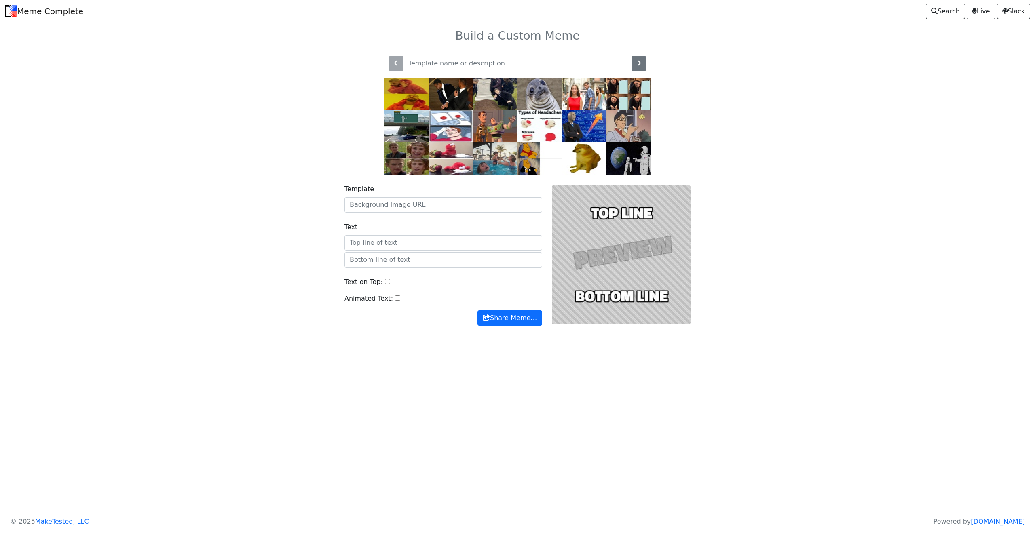 The image size is (1035, 533). Describe the element at coordinates (359, 189) in the screenshot. I see `label: Template` at that location.